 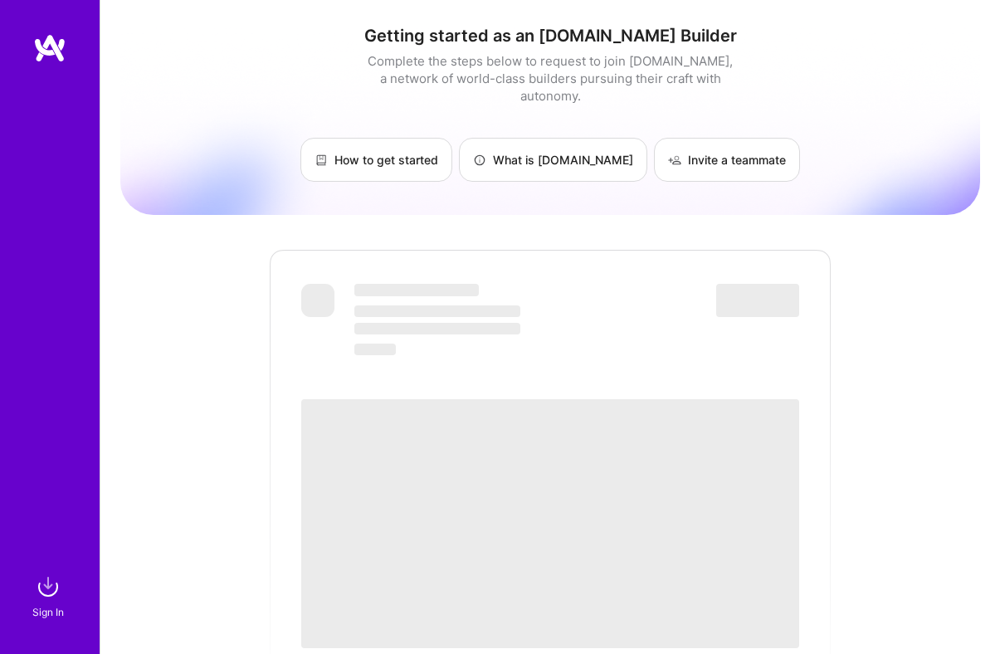 What do you see at coordinates (48, 611) in the screenshot?
I see `div: Sign In` at bounding box center [48, 611].